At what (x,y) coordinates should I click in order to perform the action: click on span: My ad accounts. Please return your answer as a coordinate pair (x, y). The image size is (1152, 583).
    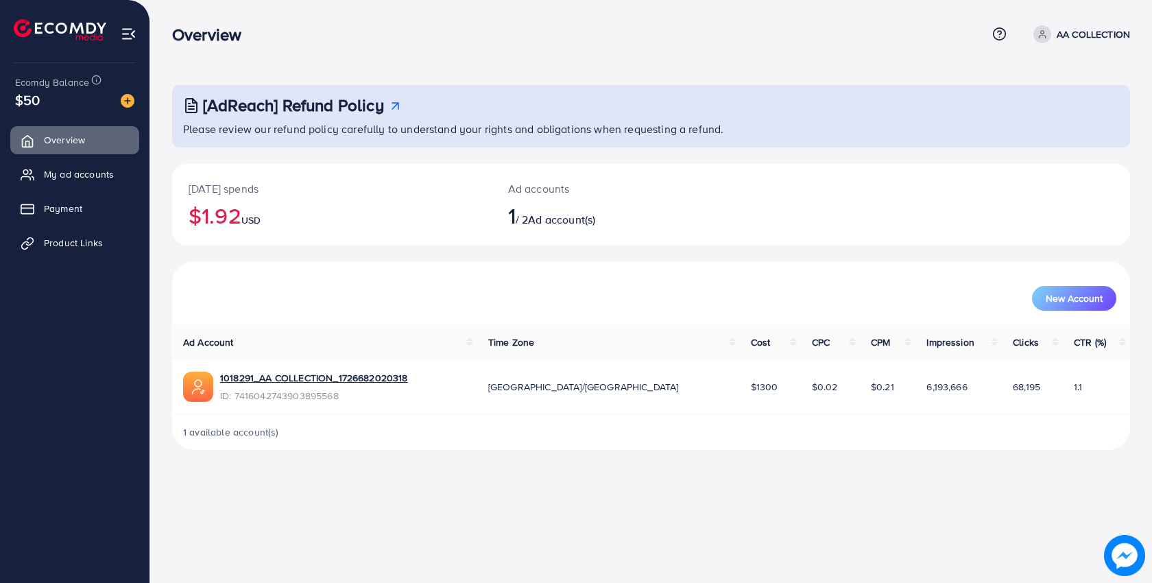
    Looking at the image, I should click on (79, 174).